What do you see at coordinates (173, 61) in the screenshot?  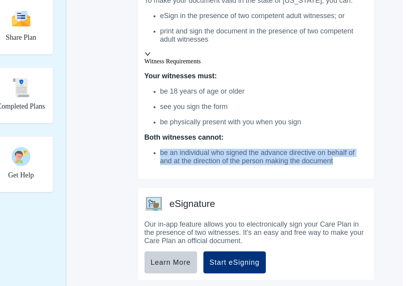 I see `span: Witness Requirements` at bounding box center [173, 61].